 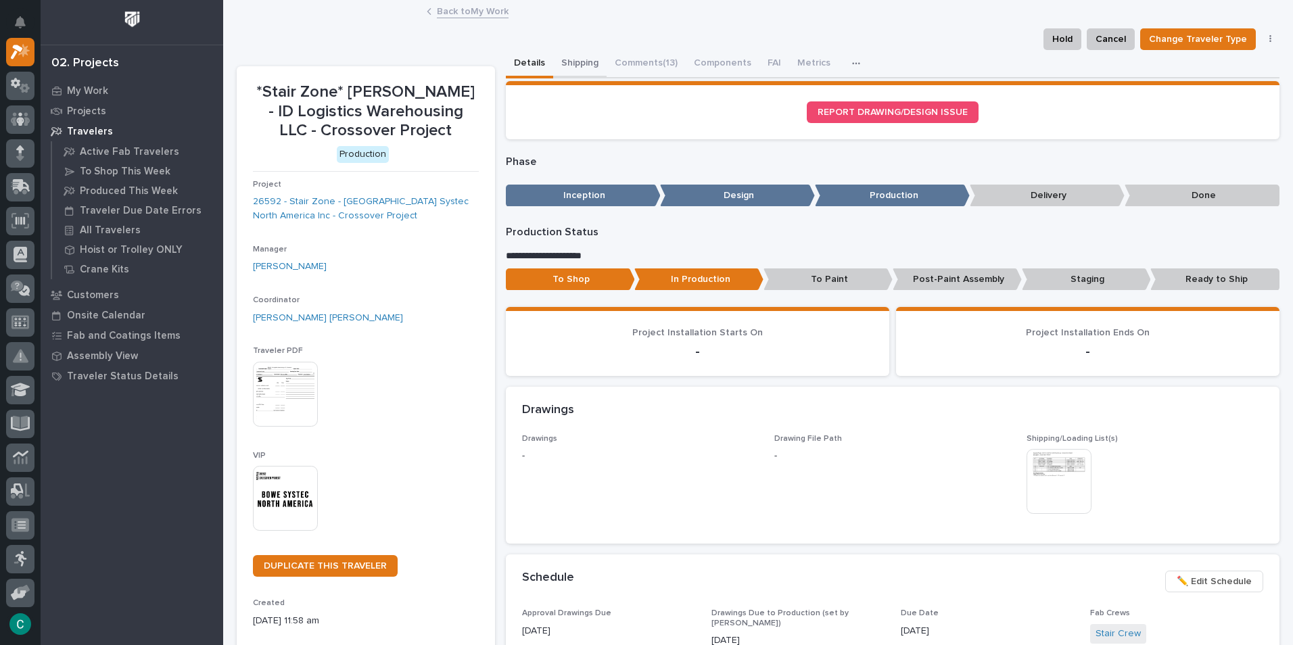 I want to click on span: Created, so click(x=269, y=603).